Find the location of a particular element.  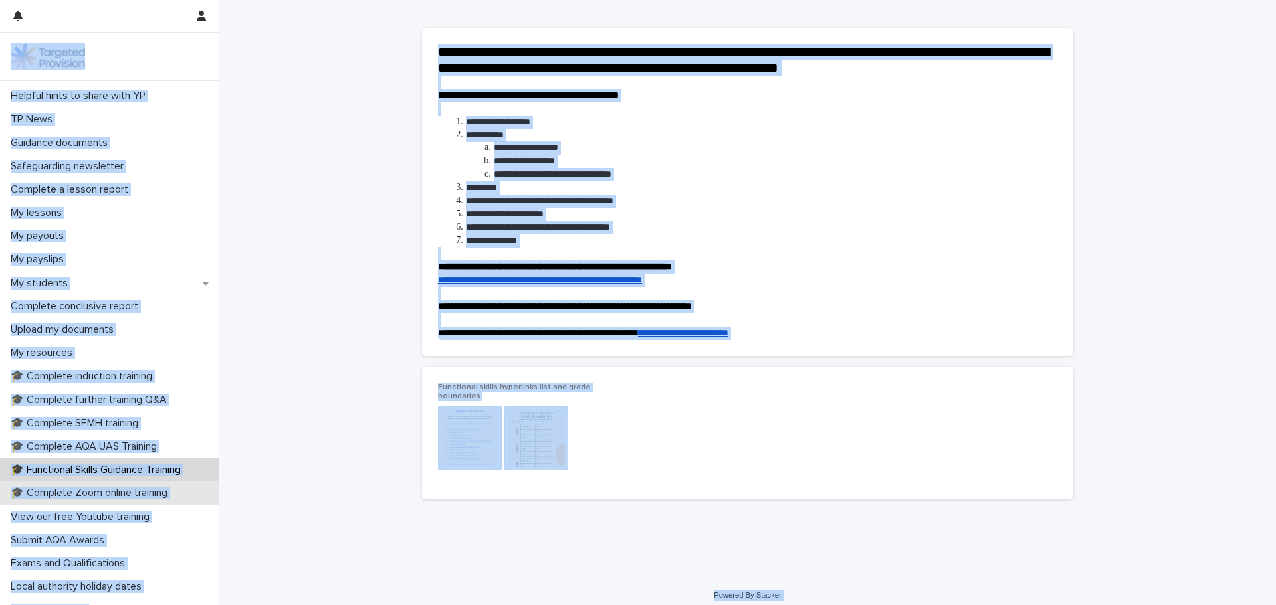

span: Functional skills hyperlinks list and grade boundaries is located at coordinates (514, 392).